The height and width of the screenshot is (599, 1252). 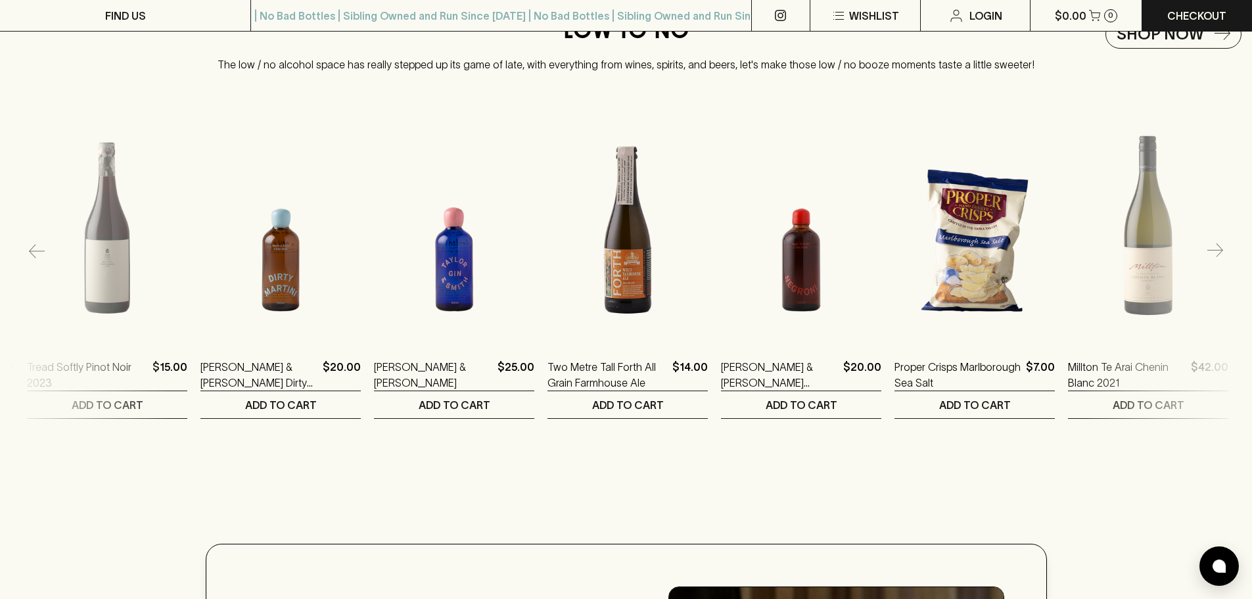 I want to click on img: Taylor & Smith Negroni Cocktail, so click(x=801, y=224).